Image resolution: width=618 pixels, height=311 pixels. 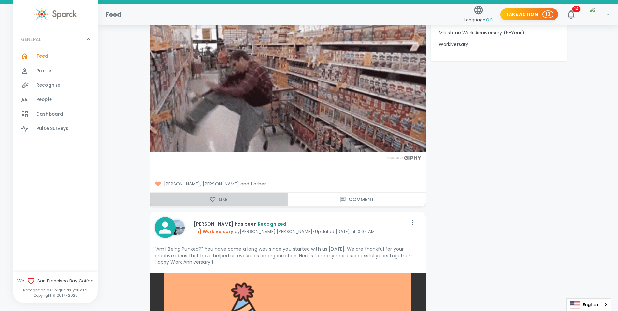 What do you see at coordinates (548, 14) in the screenshot?
I see `p: 13` at bounding box center [548, 14].